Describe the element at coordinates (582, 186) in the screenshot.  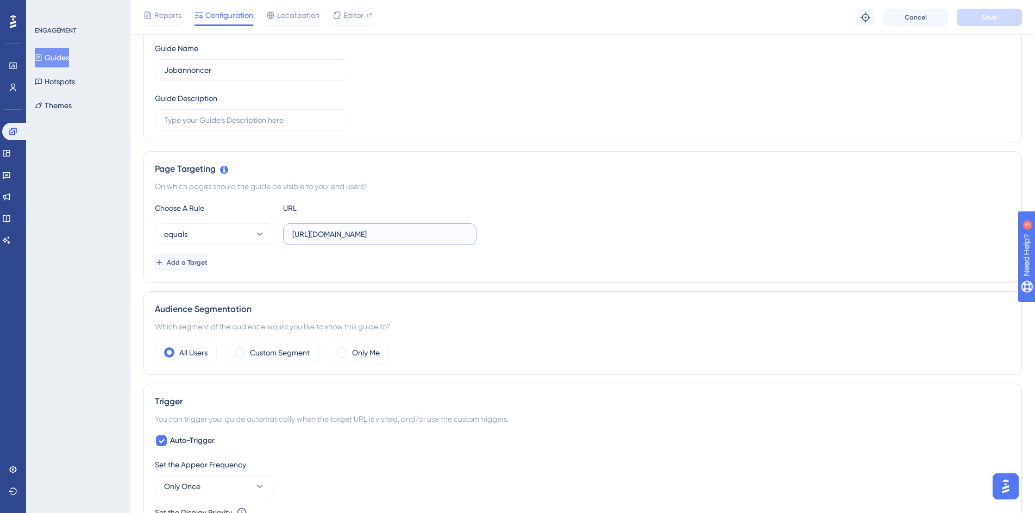
I see `div: On which pages should the guide be visible to your end users?` at that location.